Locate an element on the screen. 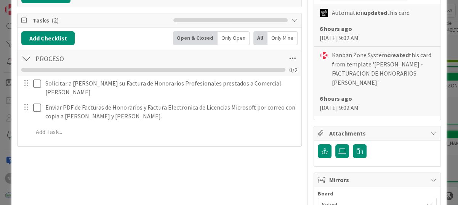 This screenshot has width=458, height=205. div: Only Mine is located at coordinates (283, 38).